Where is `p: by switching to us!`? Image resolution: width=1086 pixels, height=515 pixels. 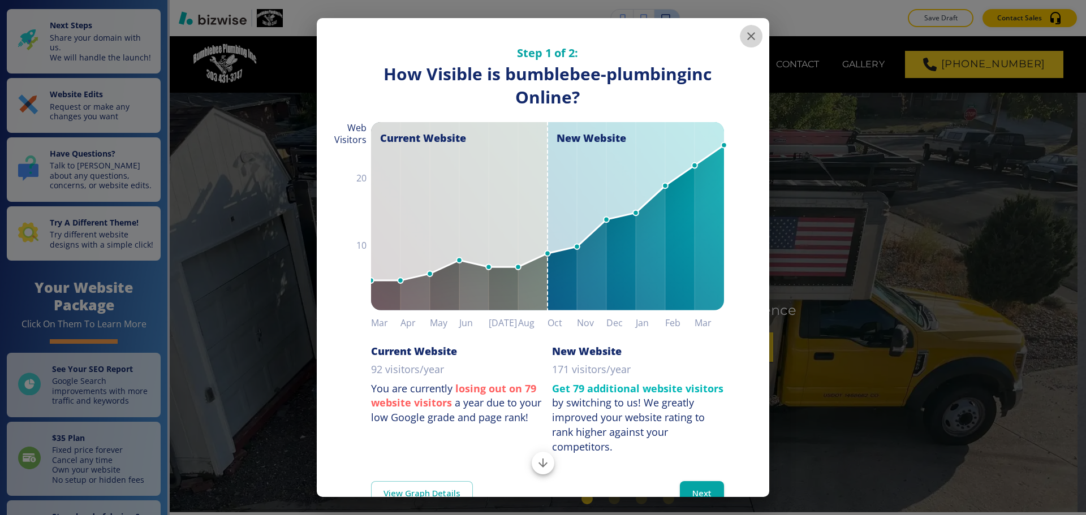
p: by switching to us! is located at coordinates (638, 418).